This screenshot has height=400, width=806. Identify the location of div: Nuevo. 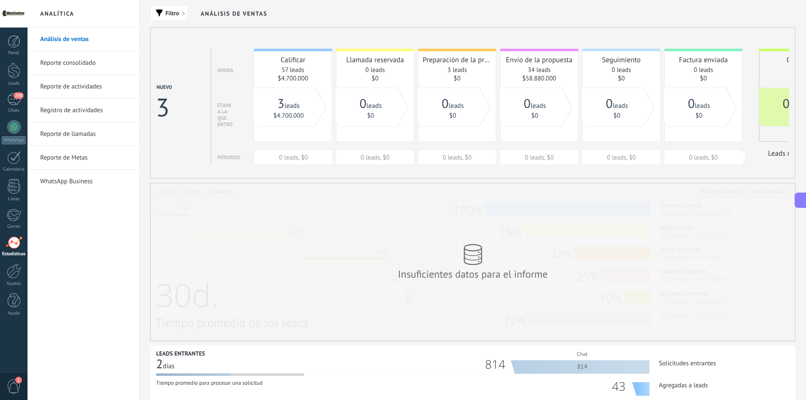
(164, 87).